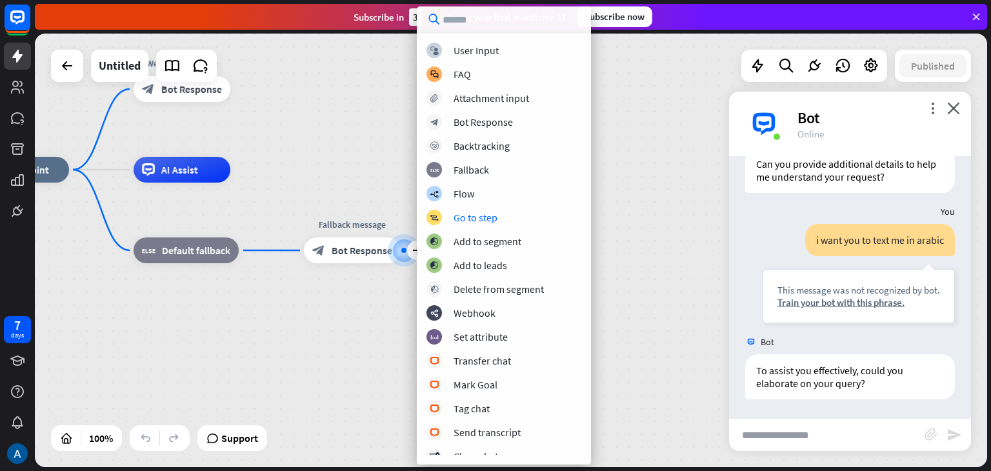 The width and height of the screenshot is (991, 471). I want to click on div: Train your bot with this phrase., so click(859, 302).